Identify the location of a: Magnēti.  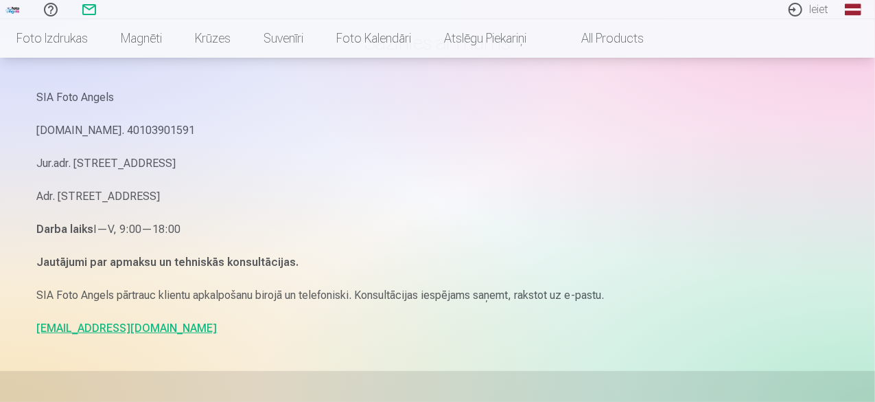
(141, 38).